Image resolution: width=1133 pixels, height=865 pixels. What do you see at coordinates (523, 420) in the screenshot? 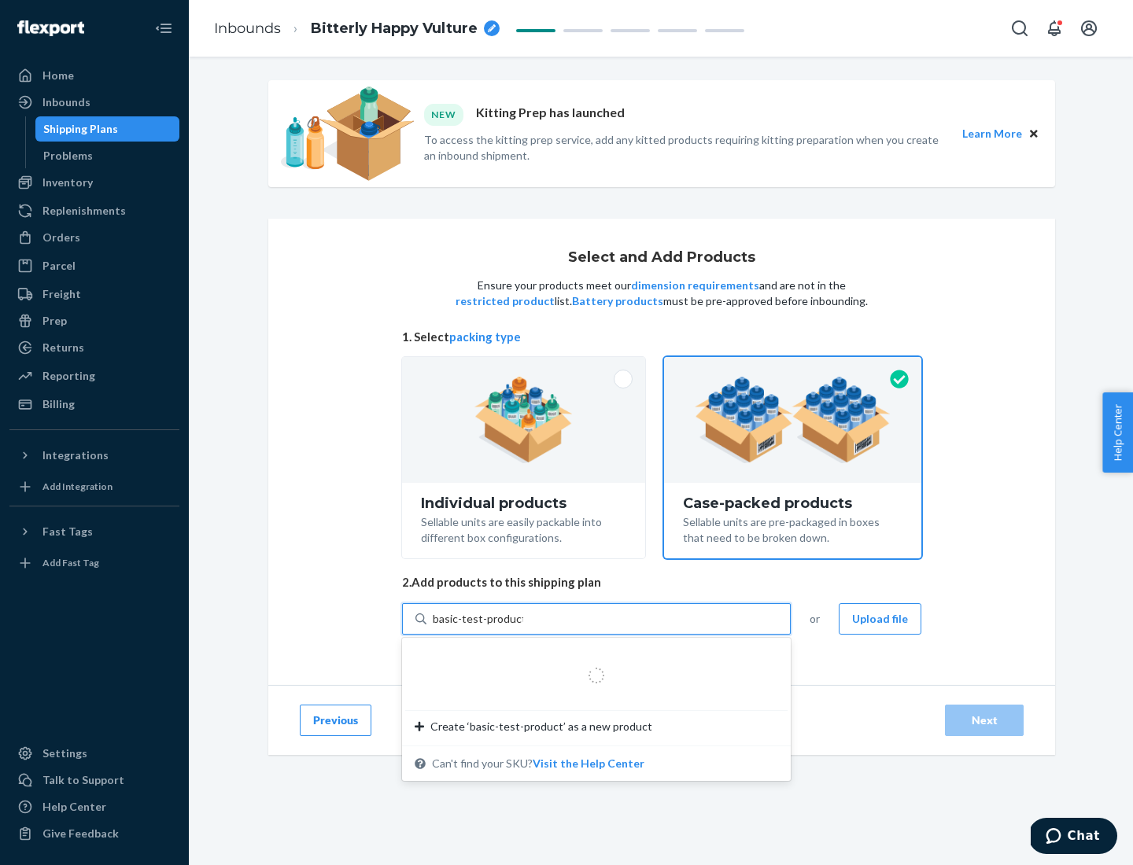
I see `img: individual-pack.facf35554cb0f1810c75b2bd6df2d64e.png` at bounding box center [523, 420].